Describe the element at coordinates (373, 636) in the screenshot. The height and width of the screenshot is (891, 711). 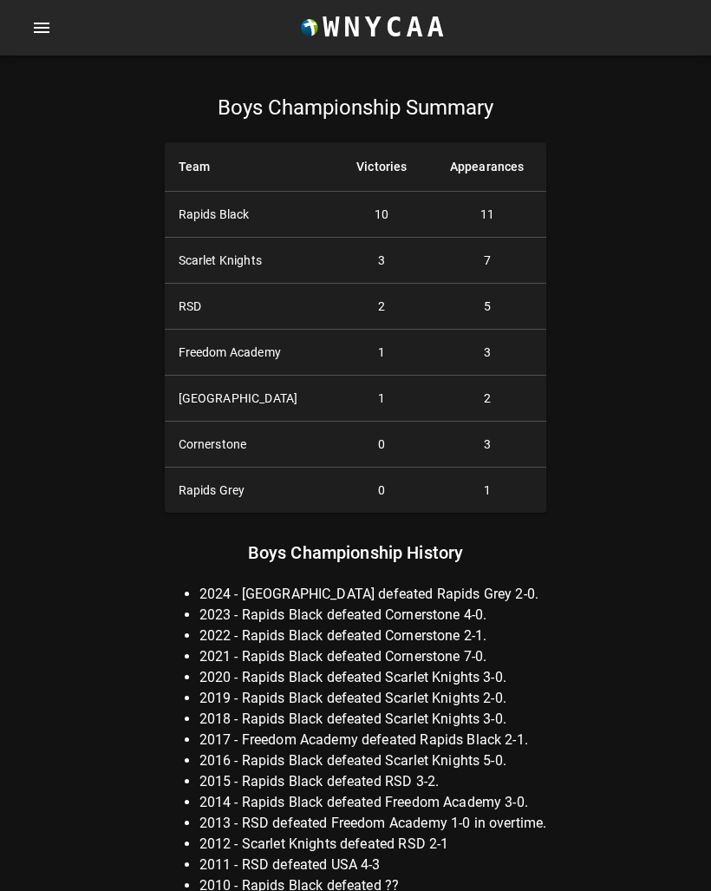
I see `li: 2022 - Rapids Black defeated Cornerstone 2-1.` at that location.